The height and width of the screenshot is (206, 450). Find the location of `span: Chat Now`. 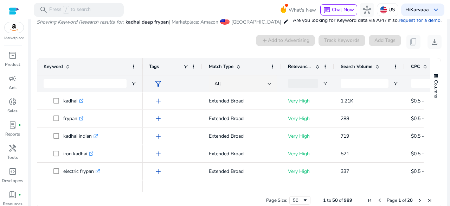

span: Chat Now is located at coordinates (343, 9).